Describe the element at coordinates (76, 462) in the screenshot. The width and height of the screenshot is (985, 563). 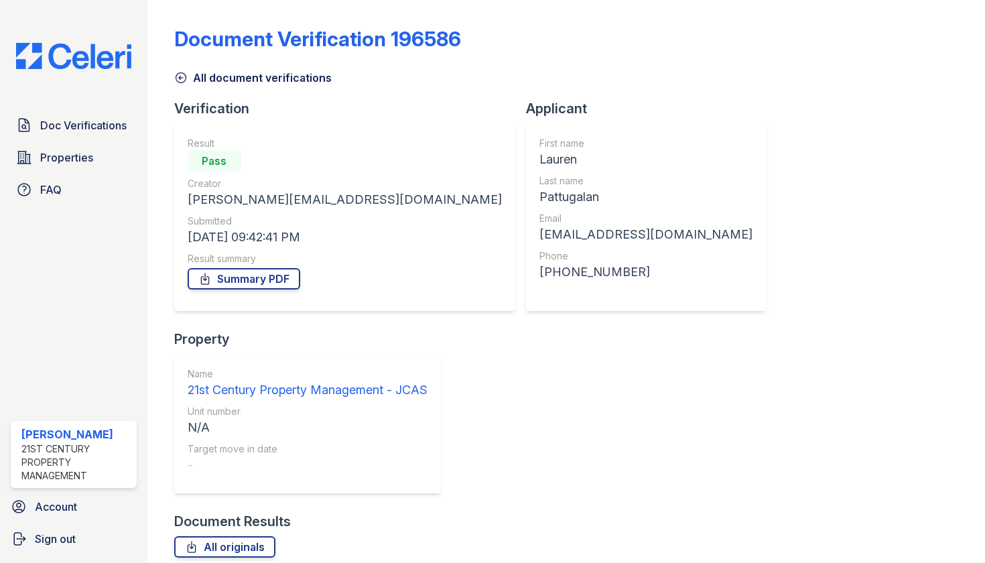
I see `div: 21st Century Property Management` at that location.